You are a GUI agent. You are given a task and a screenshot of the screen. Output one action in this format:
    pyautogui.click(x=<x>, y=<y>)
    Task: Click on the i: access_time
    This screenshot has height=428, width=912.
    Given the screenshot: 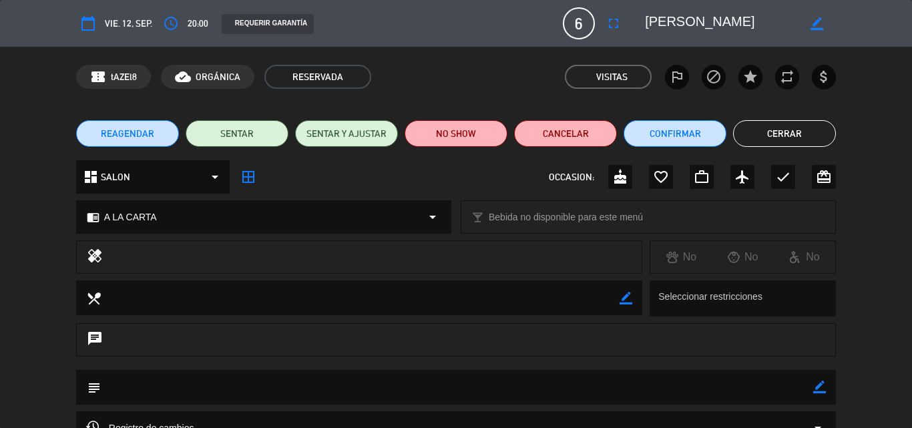 What is the action you would take?
    pyautogui.click(x=171, y=23)
    